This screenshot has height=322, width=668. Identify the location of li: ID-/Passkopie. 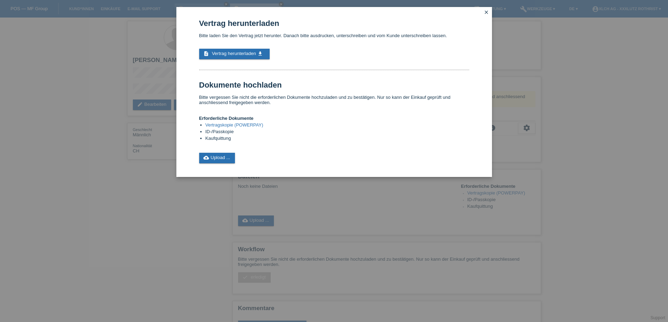
(337, 132).